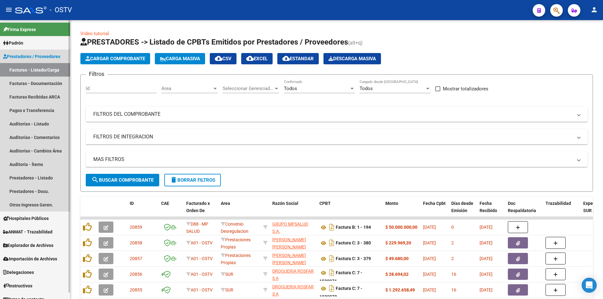 The height and width of the screenshot is (299, 603). Describe the element at coordinates (18, 286) in the screenshot. I see `span: Instructivos` at that location.